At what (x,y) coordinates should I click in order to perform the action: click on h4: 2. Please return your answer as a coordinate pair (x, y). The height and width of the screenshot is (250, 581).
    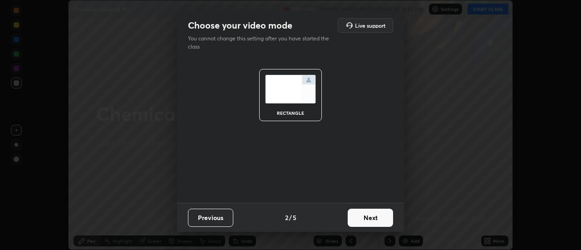
    Looking at the image, I should click on (287, 218).